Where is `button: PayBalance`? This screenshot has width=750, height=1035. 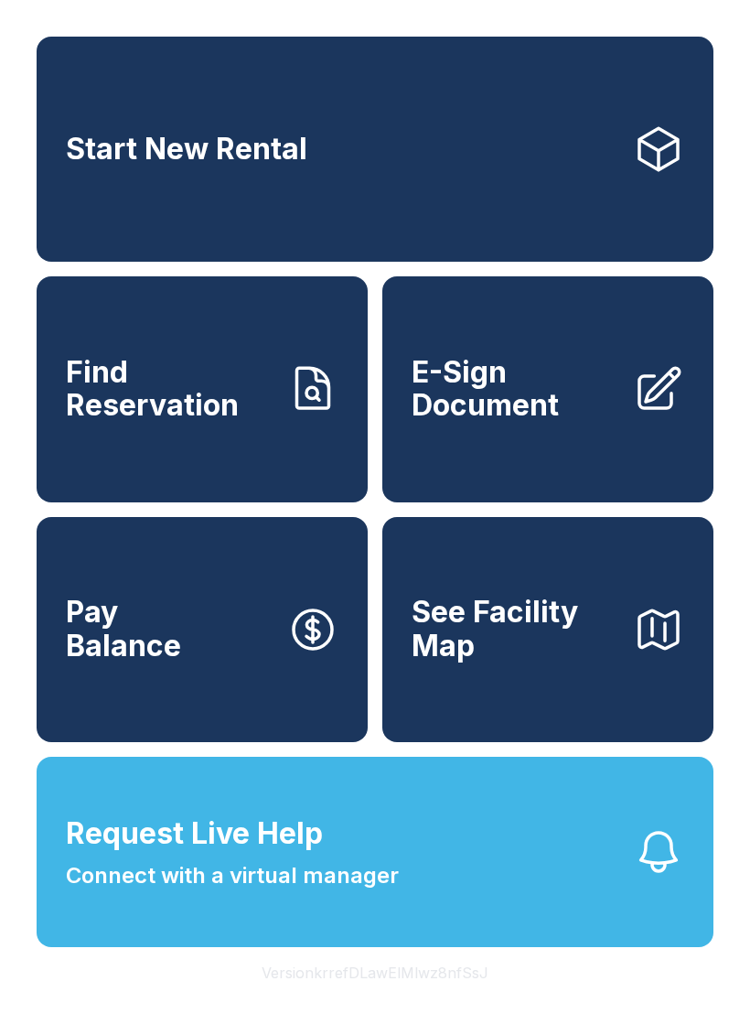 button: PayBalance is located at coordinates (202, 629).